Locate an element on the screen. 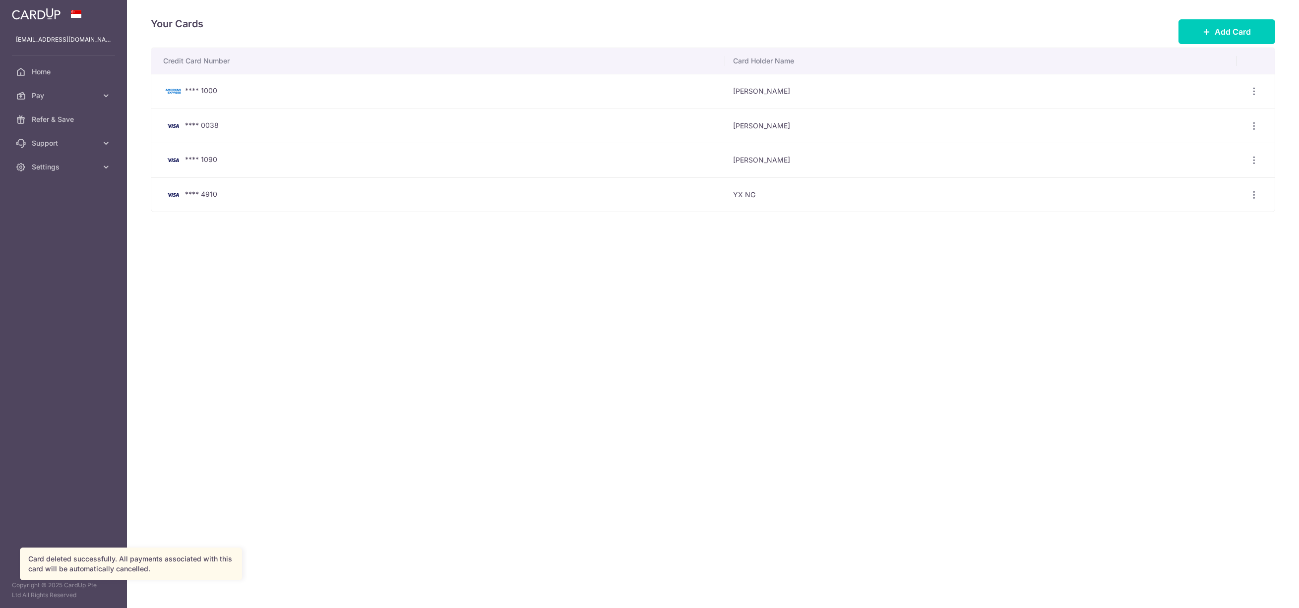 The image size is (1299, 608). span: Refer & Save is located at coordinates (64, 119).